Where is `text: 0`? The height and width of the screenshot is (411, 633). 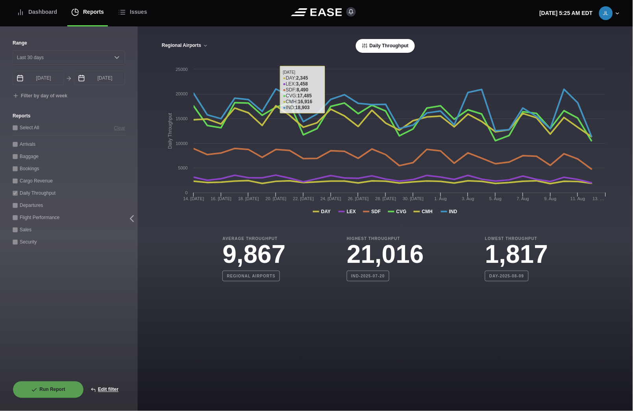
text: 0 is located at coordinates (187, 193).